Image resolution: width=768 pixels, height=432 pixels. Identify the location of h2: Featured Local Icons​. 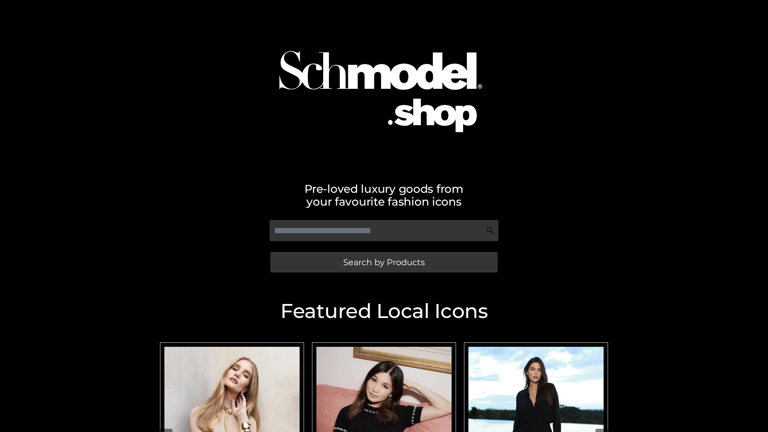
(384, 311).